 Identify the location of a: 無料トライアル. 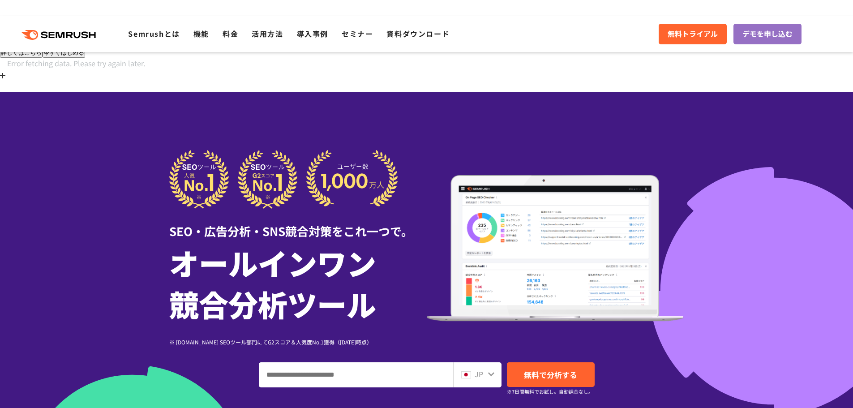
(692, 34).